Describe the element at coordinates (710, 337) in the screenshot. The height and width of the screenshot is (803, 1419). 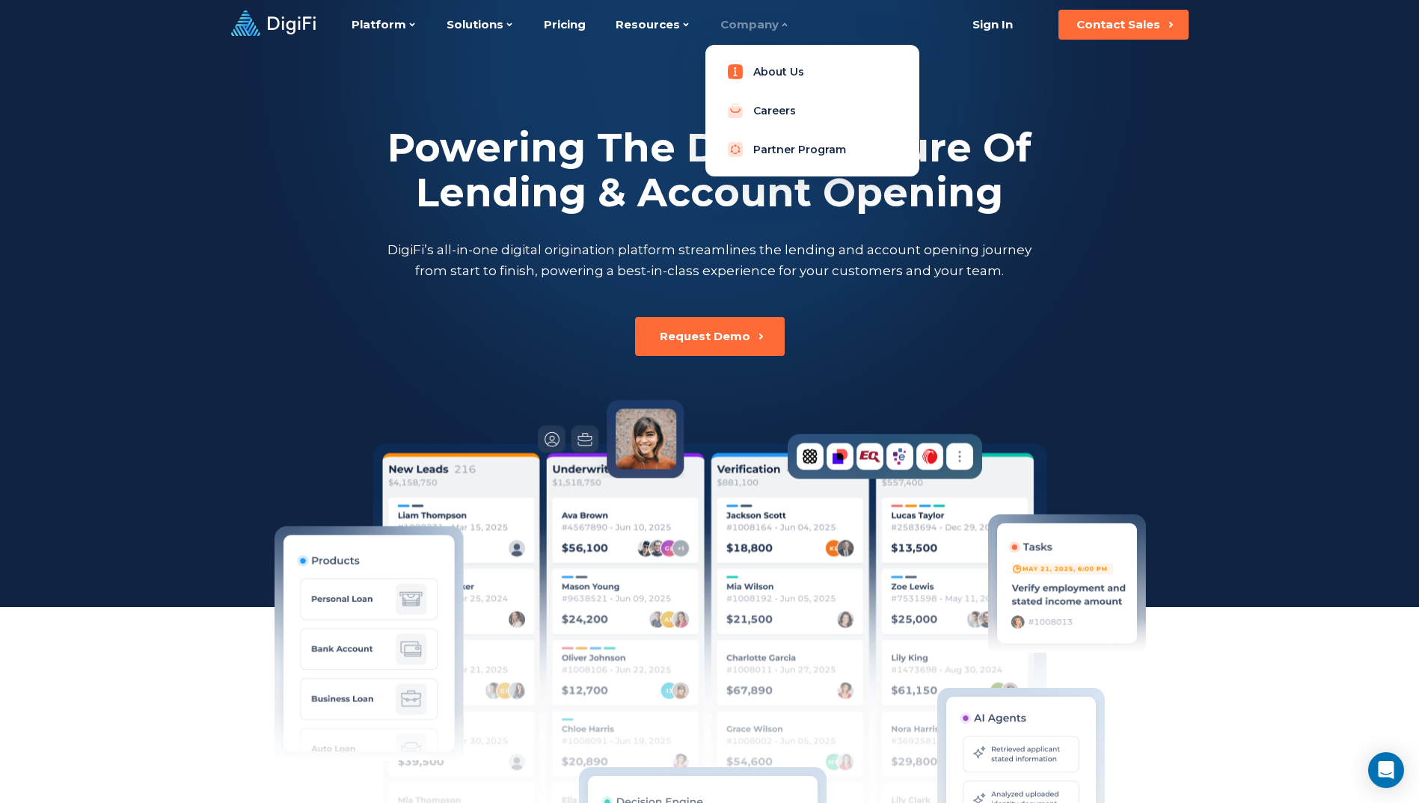
I see `a: Request Demo` at that location.